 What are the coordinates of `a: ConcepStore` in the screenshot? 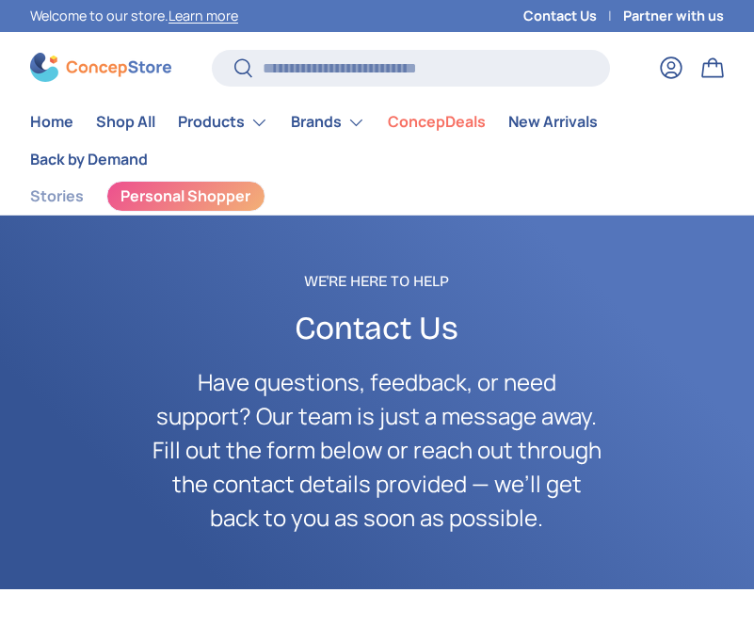 It's located at (101, 67).